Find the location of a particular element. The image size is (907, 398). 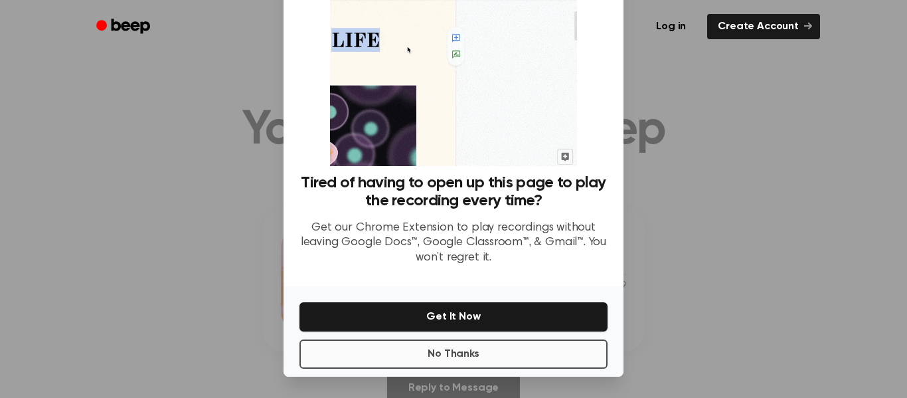

a: Beep is located at coordinates (124, 27).